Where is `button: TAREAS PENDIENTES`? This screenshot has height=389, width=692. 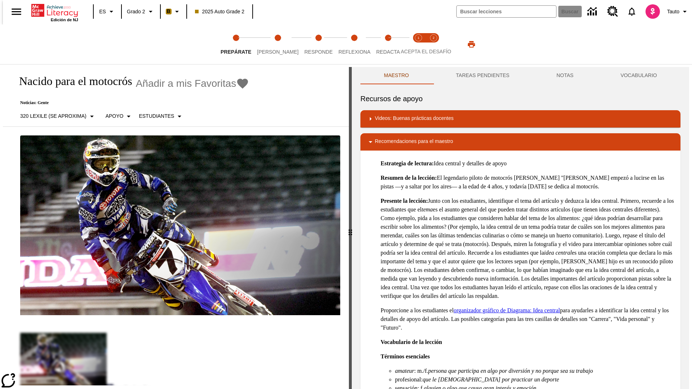
button: TAREAS PENDIENTES is located at coordinates (483, 76).